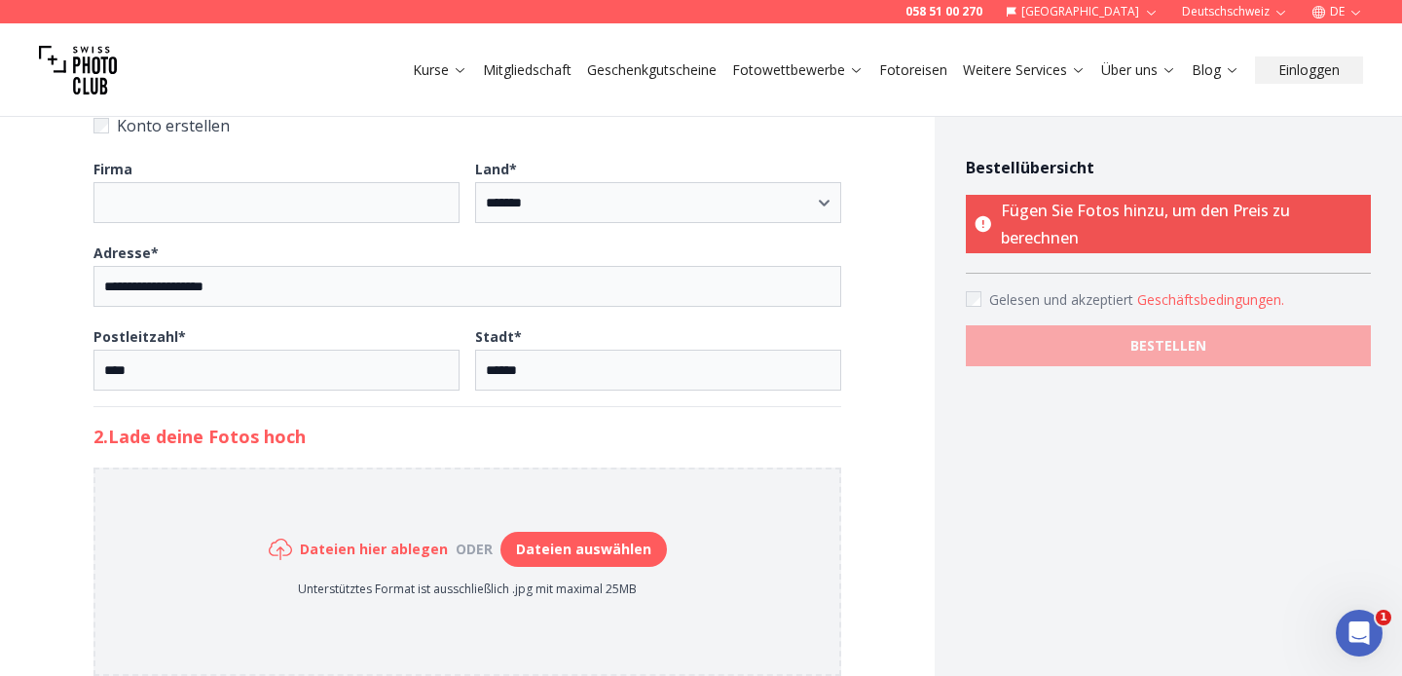 The image size is (1402, 676). What do you see at coordinates (1215, 70) in the screenshot?
I see `button: Blog` at bounding box center [1215, 70].